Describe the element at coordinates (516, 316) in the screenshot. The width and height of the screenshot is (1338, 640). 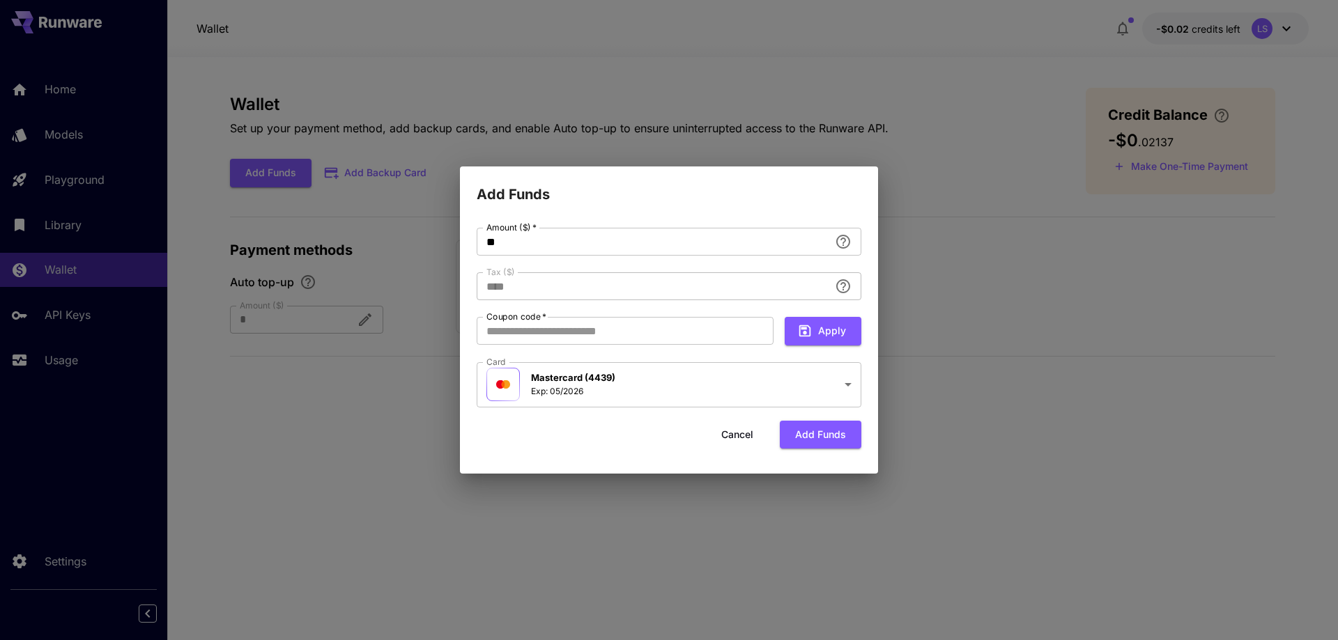
I see `label: Coupon code` at that location.